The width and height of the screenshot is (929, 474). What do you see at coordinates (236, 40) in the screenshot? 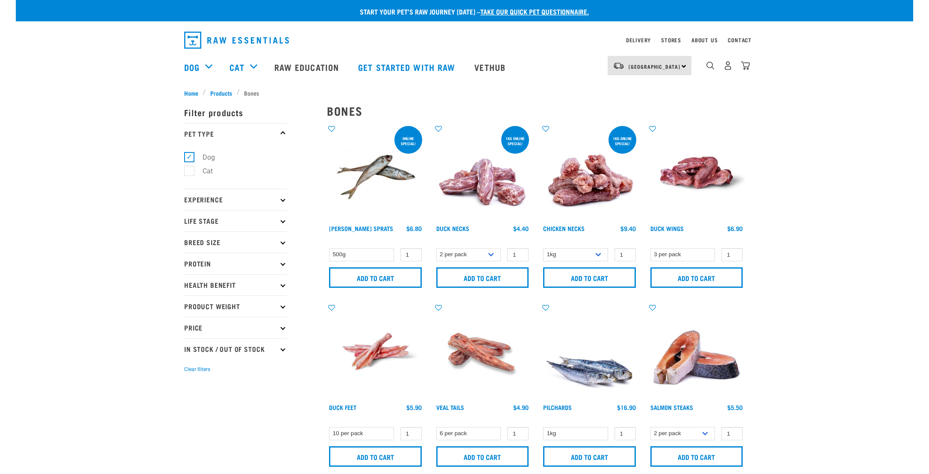
I see `img: Raw Essentials Logo` at bounding box center [236, 40].